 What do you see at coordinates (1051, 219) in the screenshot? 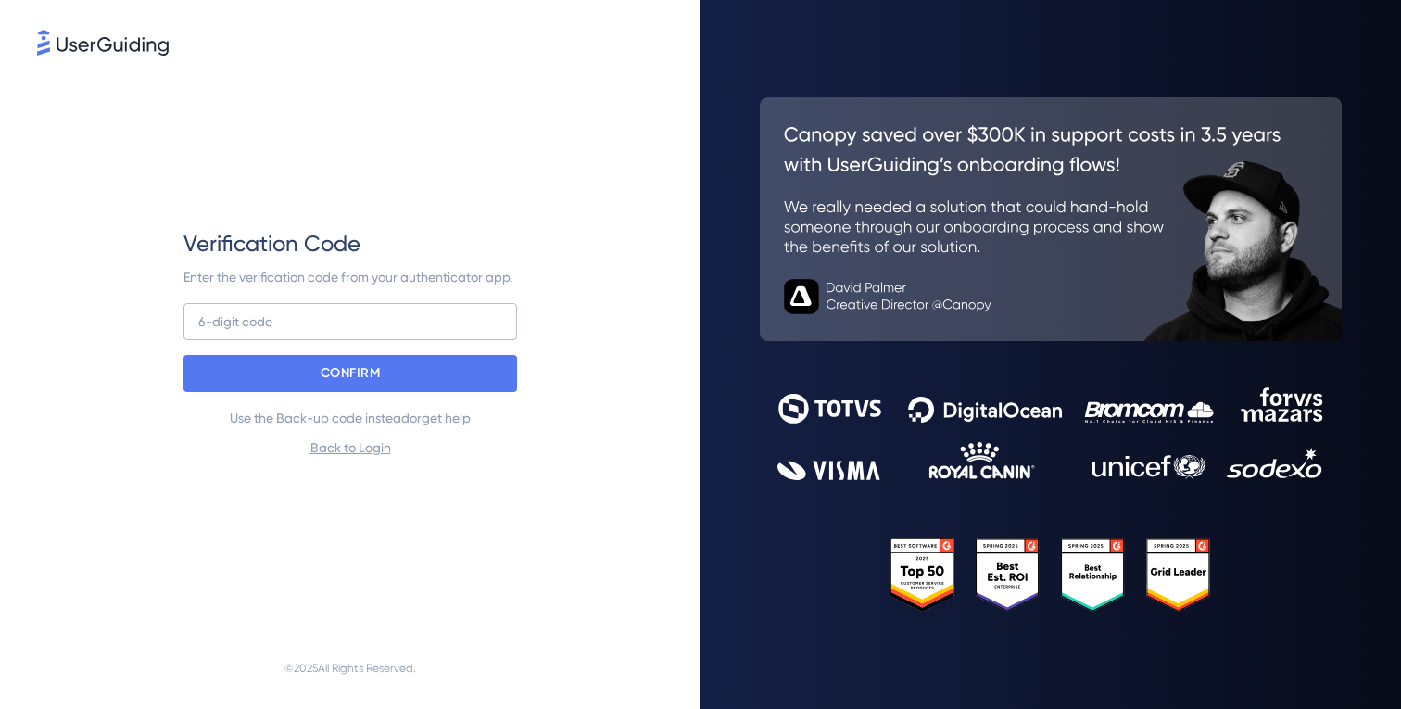
I see `img: 26c0aa7c25a843aed4baddd2b5e0fa68.svg` at bounding box center [1051, 219].